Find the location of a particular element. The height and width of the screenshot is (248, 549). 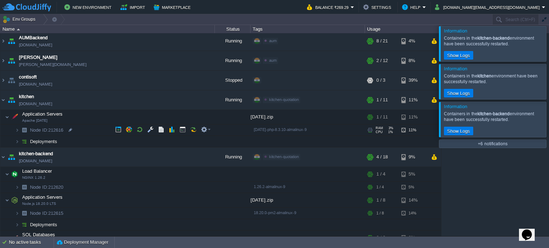

span: 18.20.0-pm2-almalinux-9 is located at coordinates (275, 213).